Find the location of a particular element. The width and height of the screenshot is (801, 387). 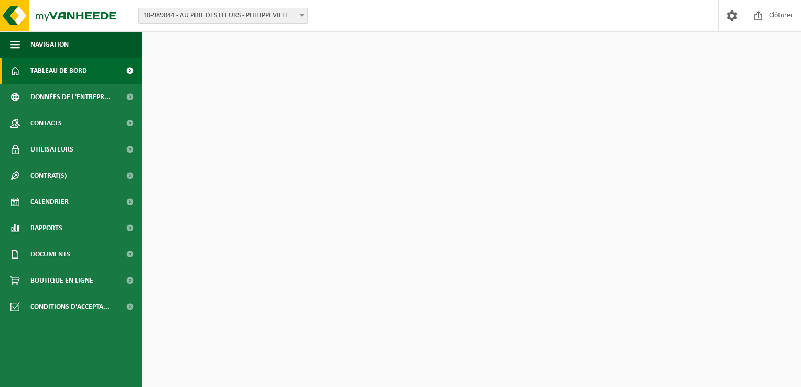

span: Rapports is located at coordinates (46, 228).